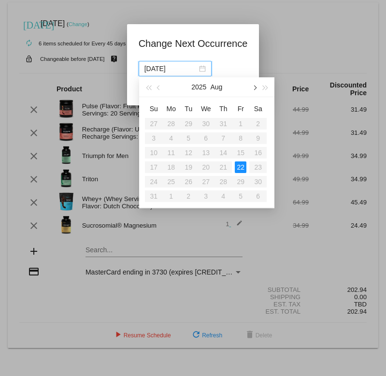 The image size is (386, 376). Describe the element at coordinates (199, 87) in the screenshot. I see `button: 2025` at that location.